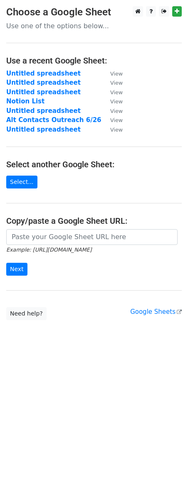  I want to click on h4: Use a recent Google Sheet:, so click(94, 61).